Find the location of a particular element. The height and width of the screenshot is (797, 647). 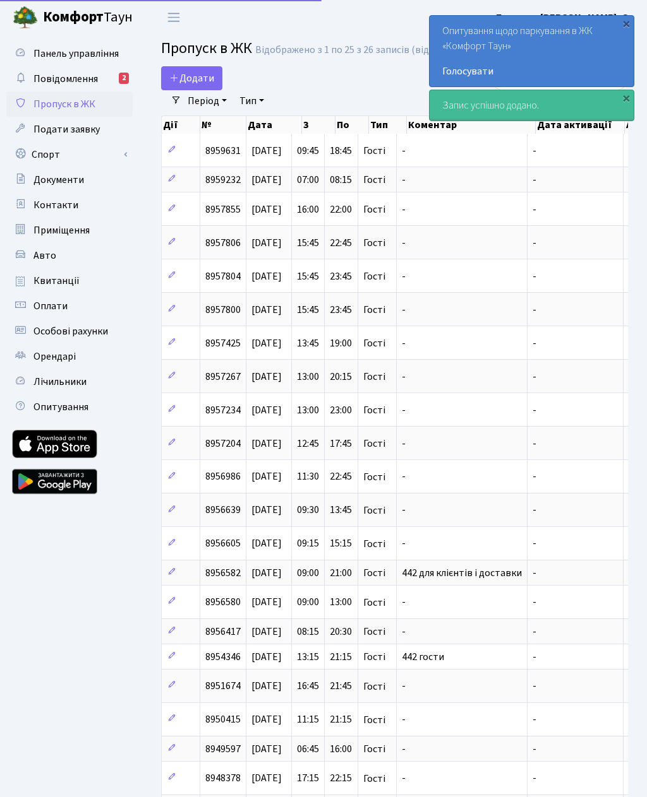

th: Дата is located at coordinates (274, 125).